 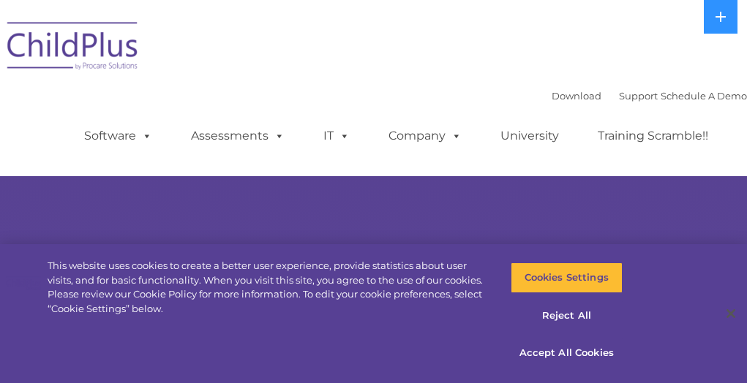 I want to click on button: Accept All Cookies, so click(x=566, y=353).